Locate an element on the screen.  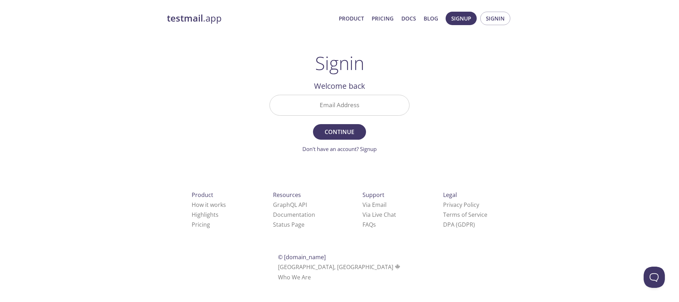
span: Support is located at coordinates (373, 195).